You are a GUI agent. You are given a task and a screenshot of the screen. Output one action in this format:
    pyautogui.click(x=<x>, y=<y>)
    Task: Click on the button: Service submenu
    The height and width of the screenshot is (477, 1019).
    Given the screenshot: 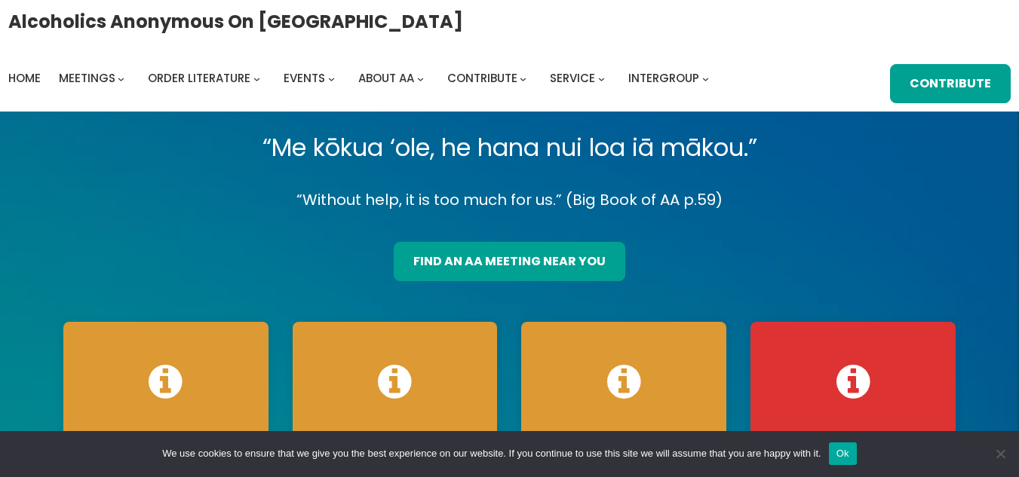 What is the action you would take?
    pyautogui.click(x=601, y=78)
    